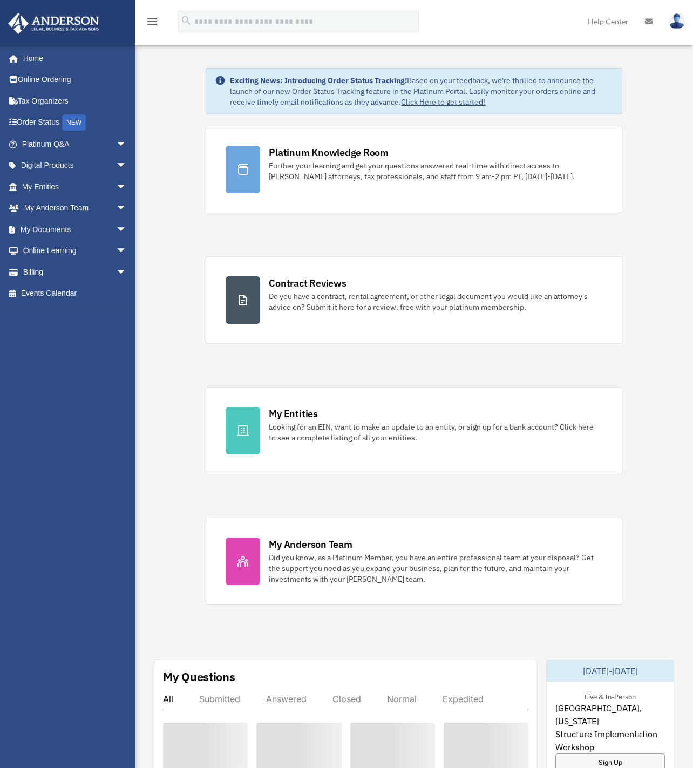 The image size is (693, 768). I want to click on a: Click Here to get started!, so click(443, 102).